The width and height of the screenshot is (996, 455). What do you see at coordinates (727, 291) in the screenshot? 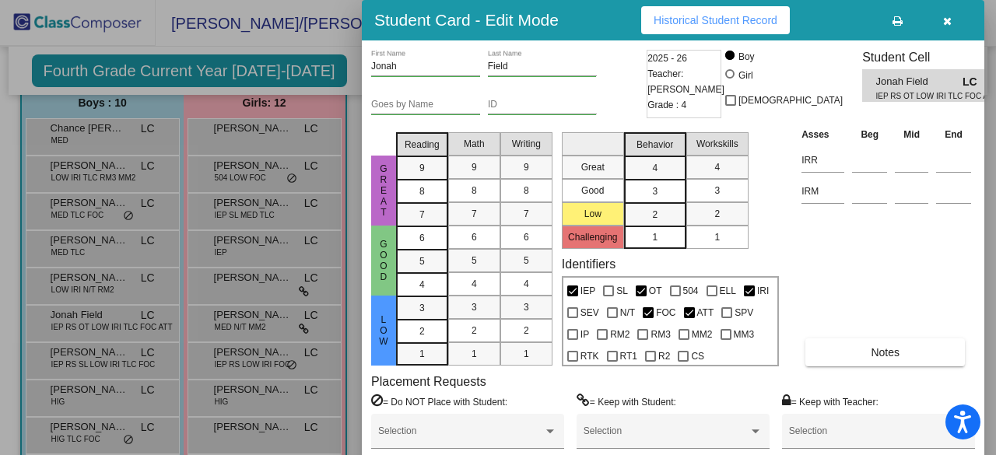
I see `span: ELL` at bounding box center [727, 291].